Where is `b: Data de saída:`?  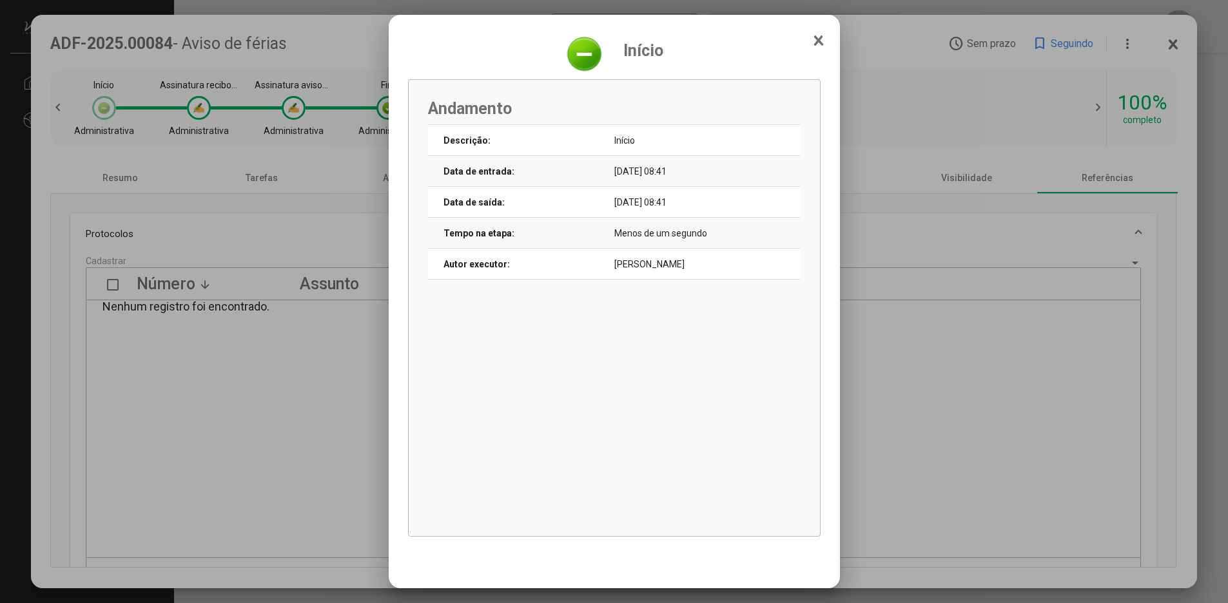
b: Data de saída: is located at coordinates (474, 202).